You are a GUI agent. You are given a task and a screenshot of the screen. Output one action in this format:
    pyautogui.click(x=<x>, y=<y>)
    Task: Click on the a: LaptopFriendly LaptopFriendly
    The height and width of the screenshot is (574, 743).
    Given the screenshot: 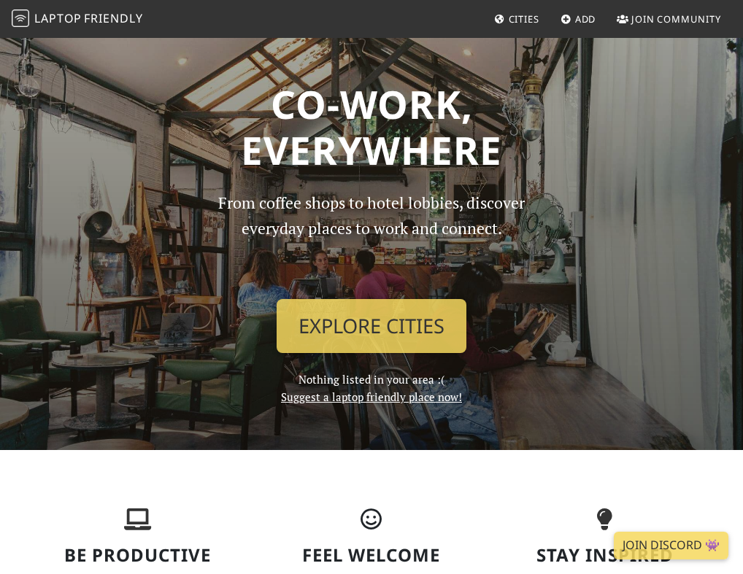 What is the action you would take?
    pyautogui.click(x=77, y=19)
    